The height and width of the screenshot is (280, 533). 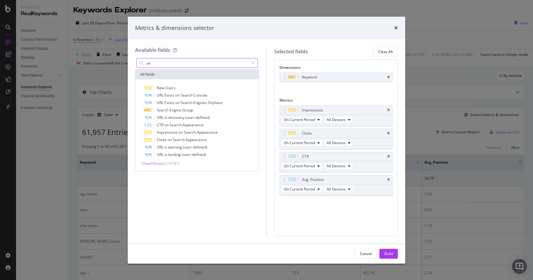 I want to click on span: CTR, so click(x=160, y=125).